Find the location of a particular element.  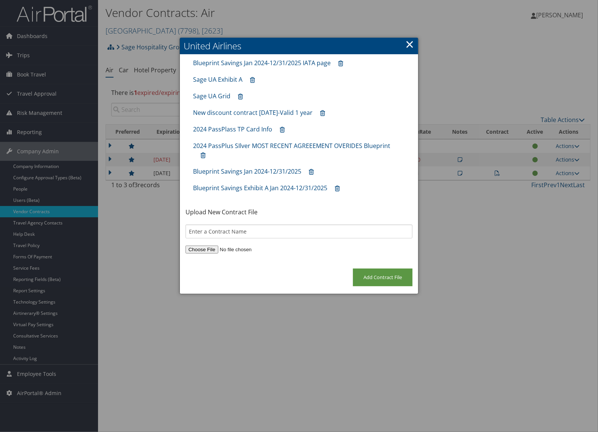

input: Enter a Contract Name is located at coordinates (299, 231).